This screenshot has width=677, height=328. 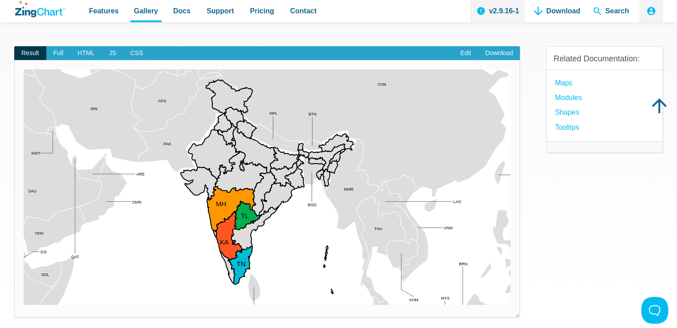 What do you see at coordinates (564, 83) in the screenshot?
I see `a: Maps` at bounding box center [564, 83].